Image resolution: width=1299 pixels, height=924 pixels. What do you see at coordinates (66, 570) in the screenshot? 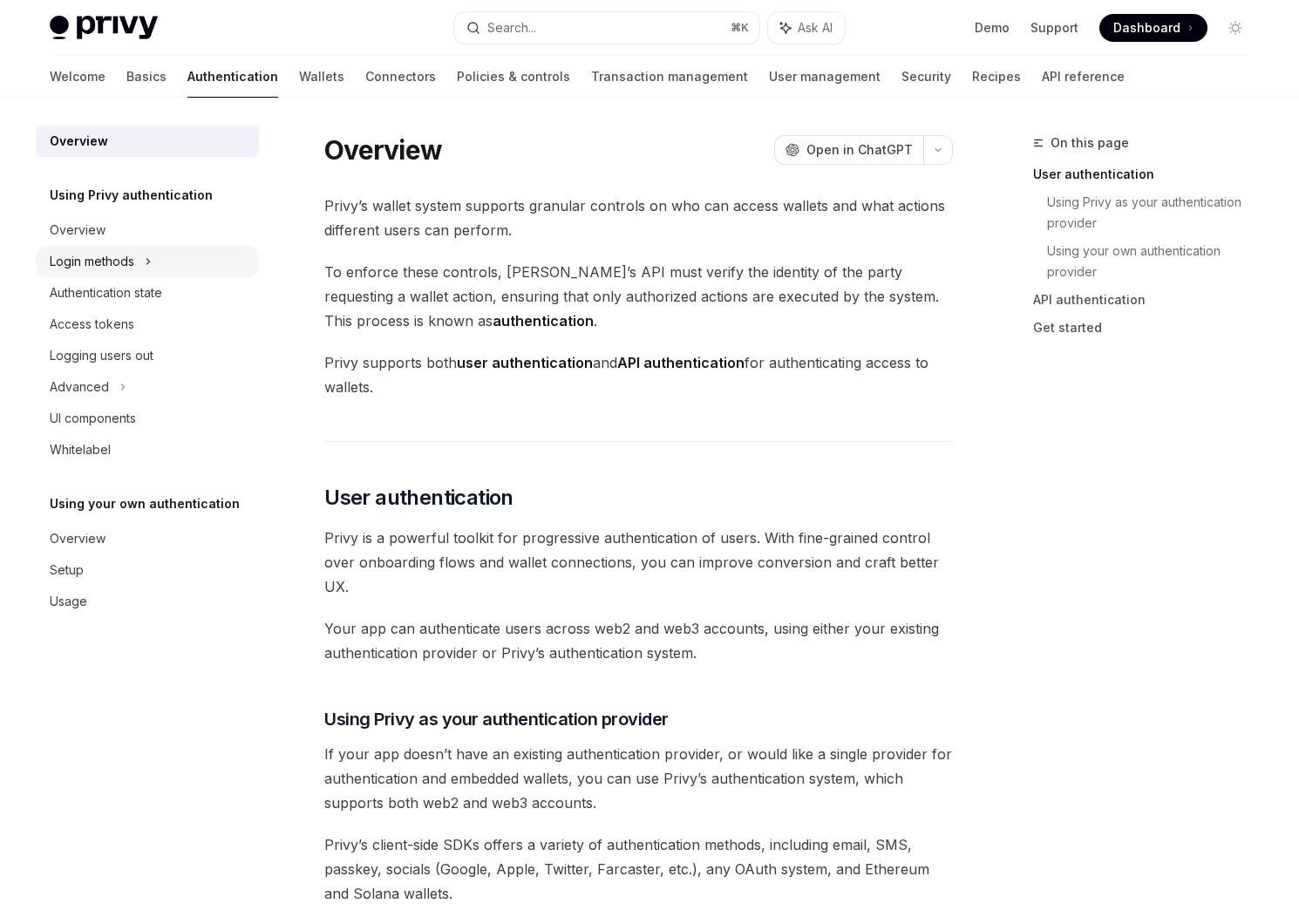
I see `div: Setup` at bounding box center [66, 570].